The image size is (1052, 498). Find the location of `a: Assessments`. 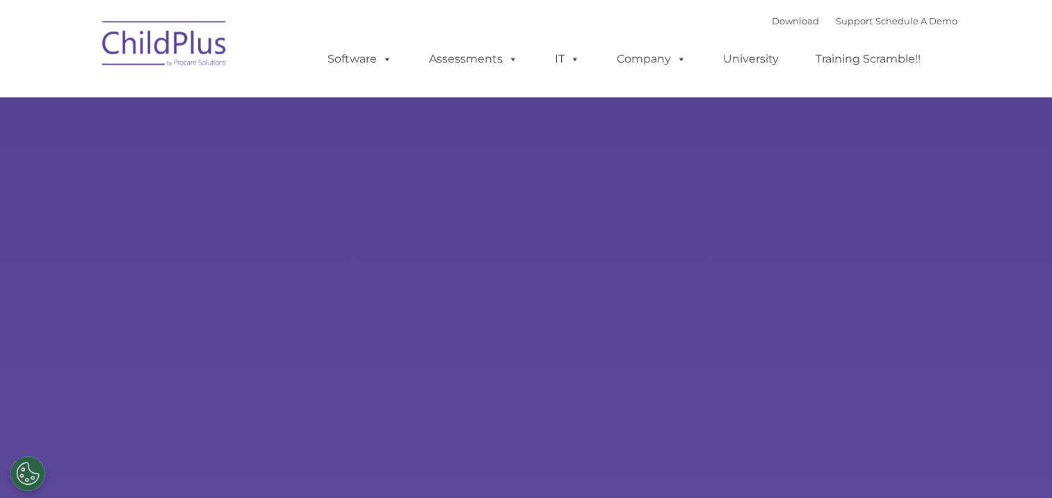

a: Assessments is located at coordinates (473, 59).